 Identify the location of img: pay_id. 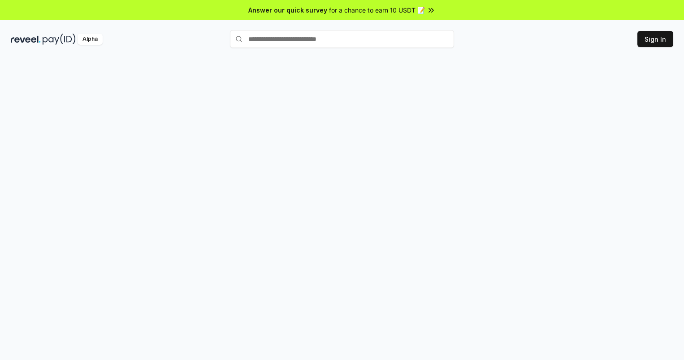
(59, 39).